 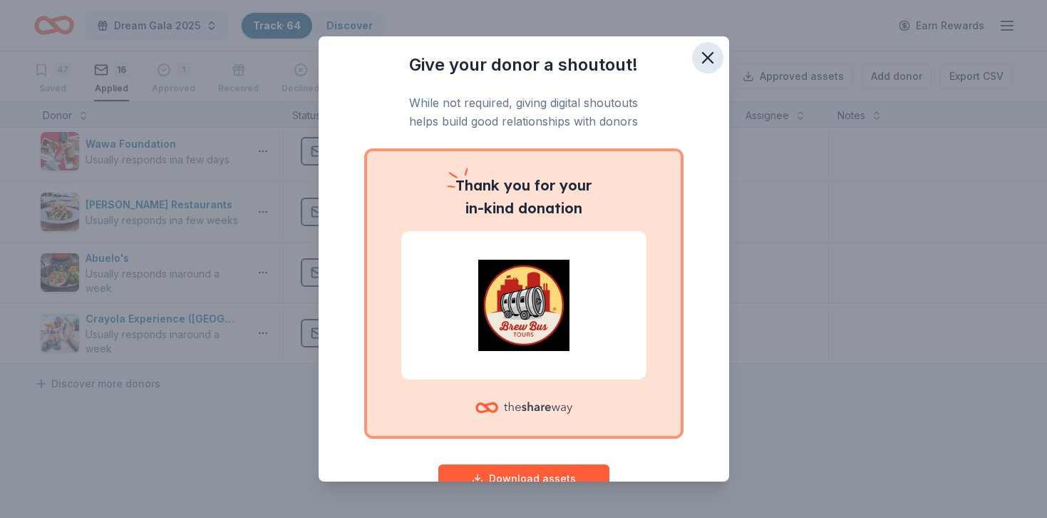 I want to click on img: Brew Bus Tours, so click(x=524, y=305).